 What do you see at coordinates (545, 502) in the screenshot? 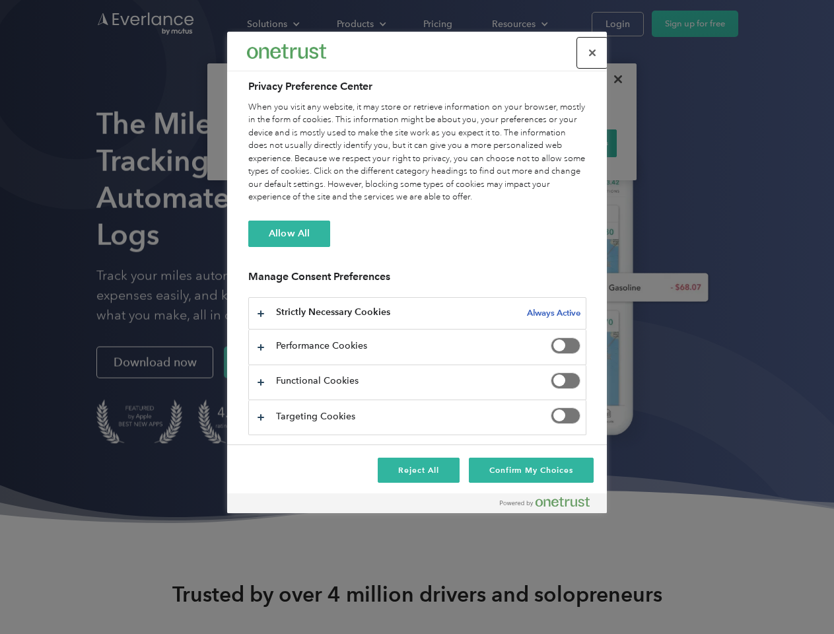
I see `img: Powered by OneTrust Opens in a new Tab` at bounding box center [545, 502].